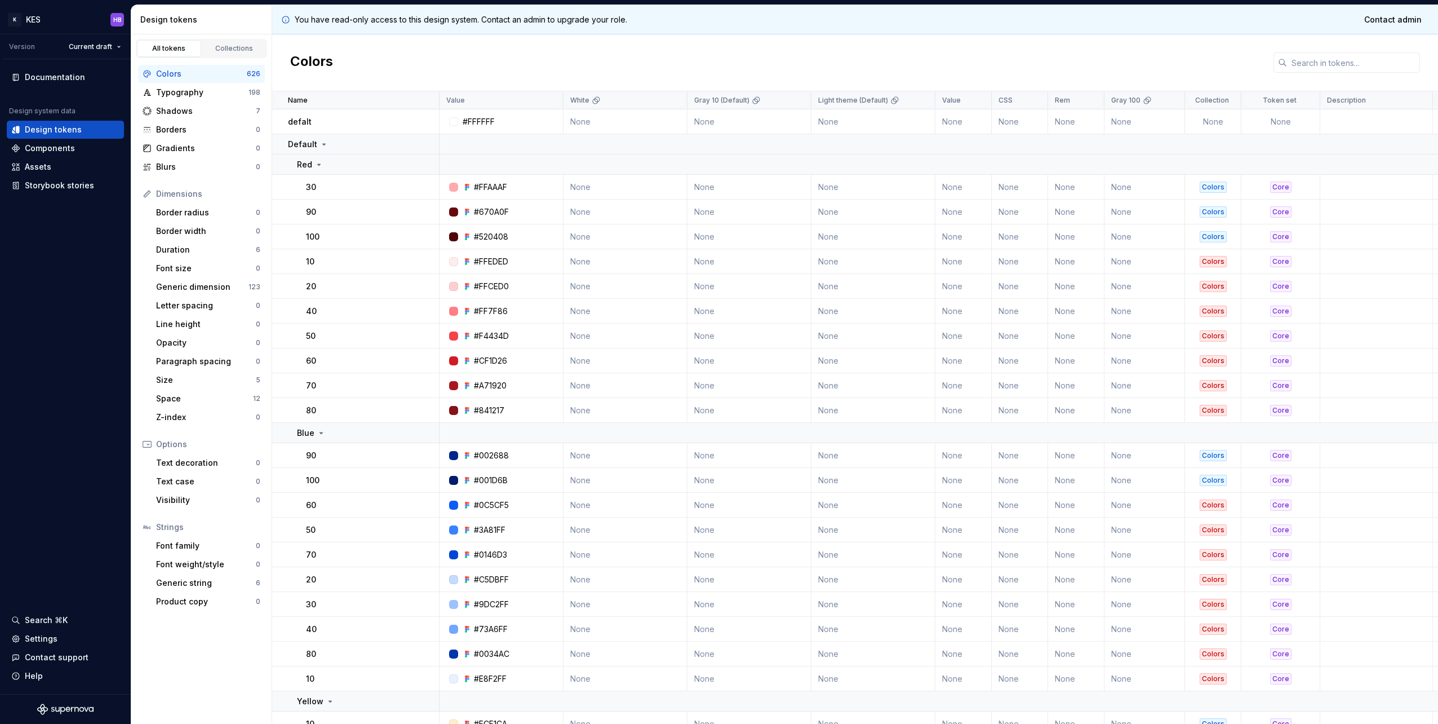 This screenshot has height=724, width=1438. I want to click on a: Border radius0, so click(208, 212).